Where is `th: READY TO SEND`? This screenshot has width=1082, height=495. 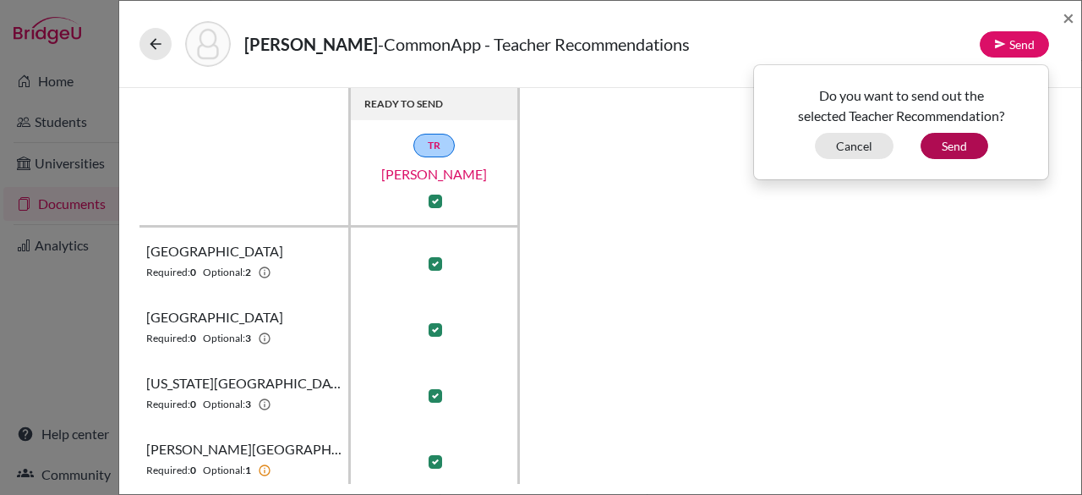
th: READY TO SEND is located at coordinates (436, 104).